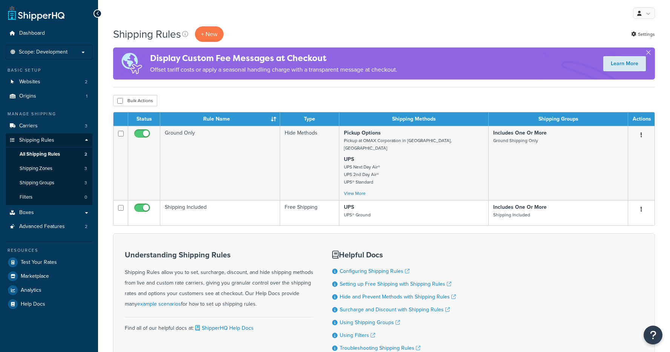  What do you see at coordinates (49, 250) in the screenshot?
I see `div: Resources` at bounding box center [49, 250].